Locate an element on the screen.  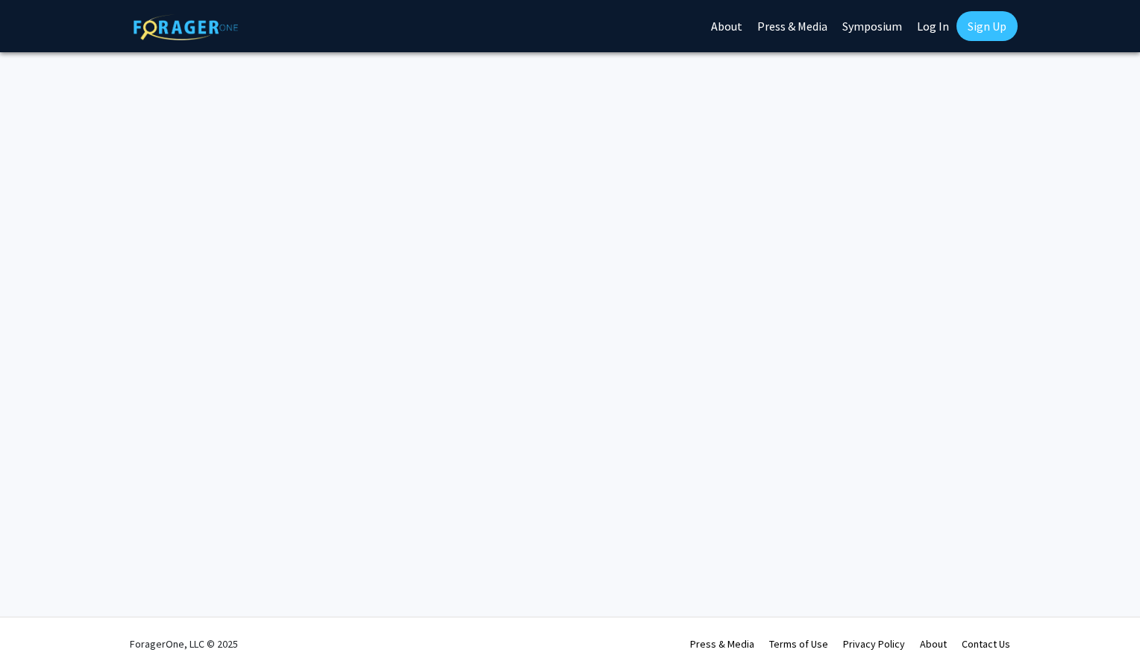
a: Contact Us is located at coordinates (985, 644).